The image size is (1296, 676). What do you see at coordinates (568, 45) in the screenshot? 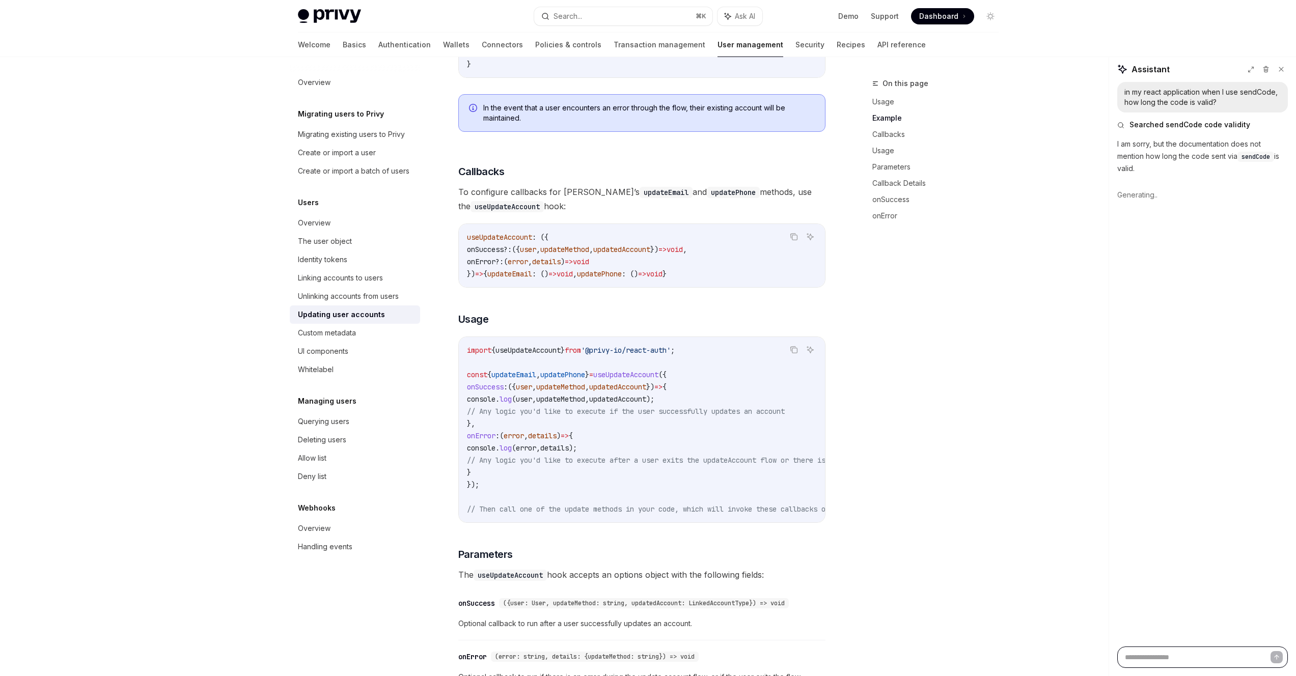
I see `a: Policies & controls` at bounding box center [568, 45].